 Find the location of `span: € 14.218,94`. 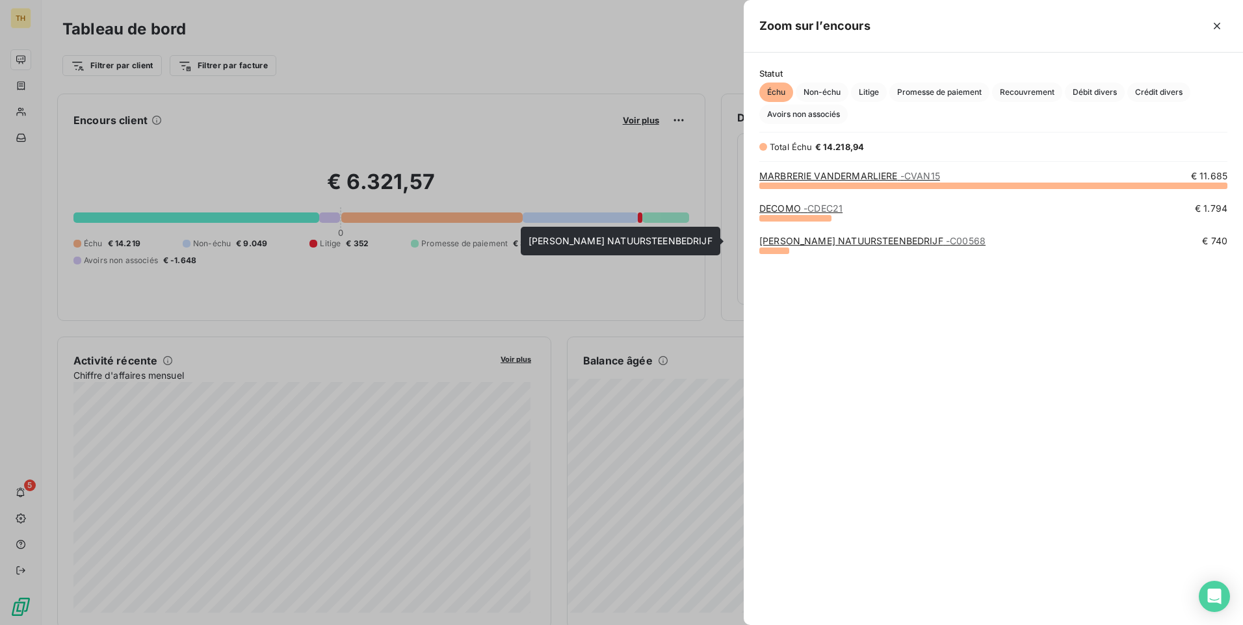

span: € 14.218,94 is located at coordinates (840, 147).